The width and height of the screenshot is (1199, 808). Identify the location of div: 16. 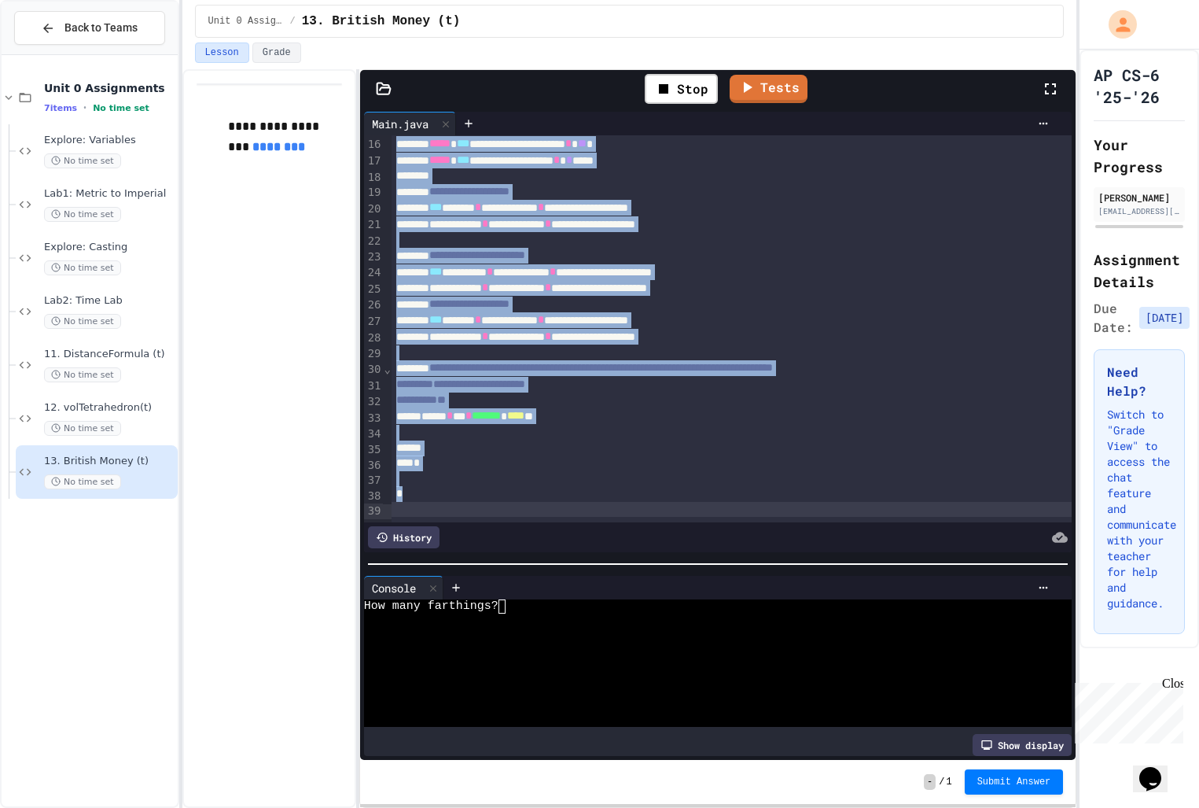
(374, 145).